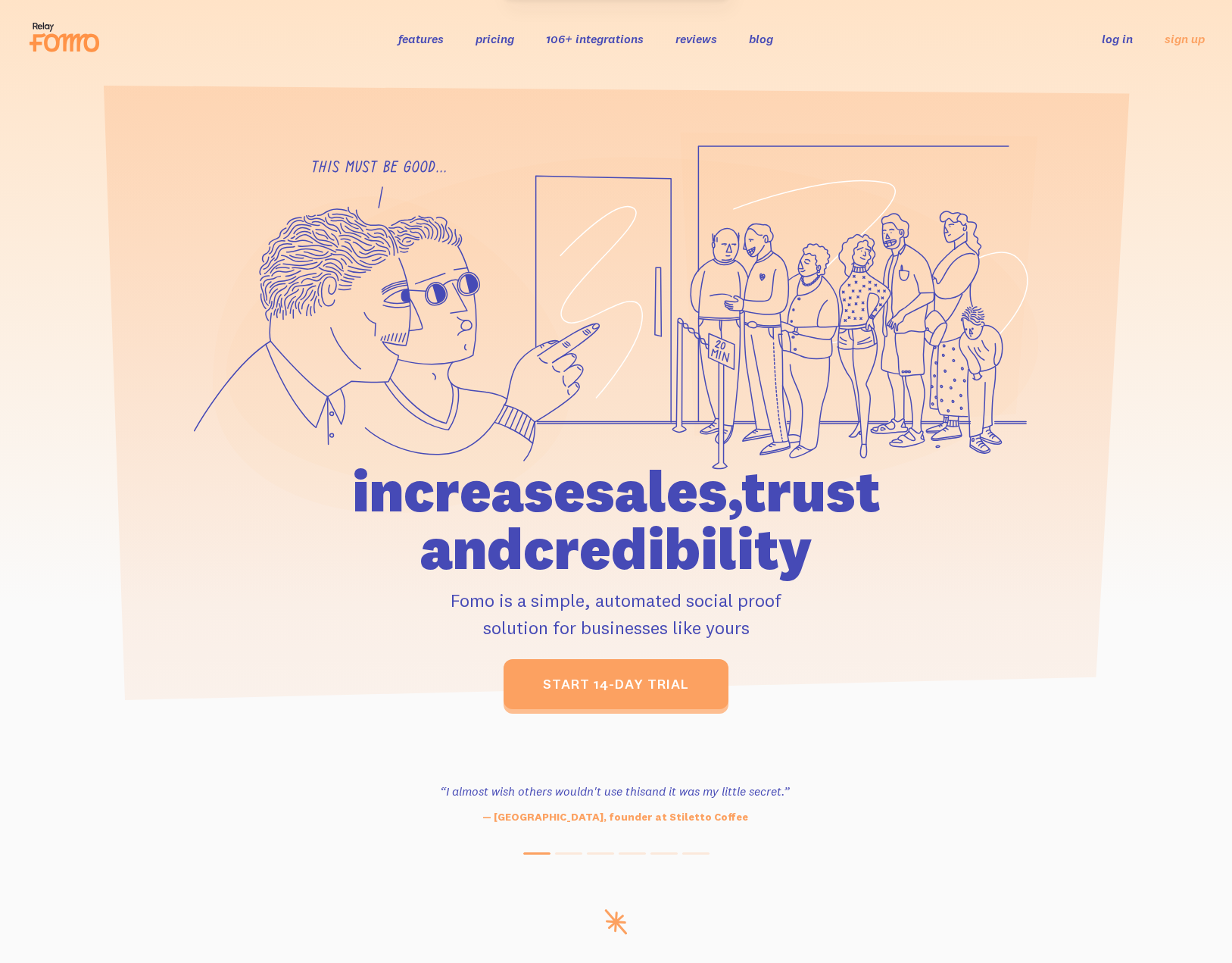  What do you see at coordinates (495, 39) in the screenshot?
I see `a: pricing` at bounding box center [495, 39].